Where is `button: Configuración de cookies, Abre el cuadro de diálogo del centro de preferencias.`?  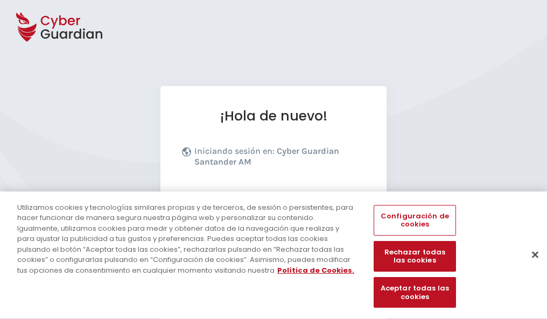
button: Configuración de cookies, Abre el cuadro de diálogo del centro de preferencias. is located at coordinates (414, 220).